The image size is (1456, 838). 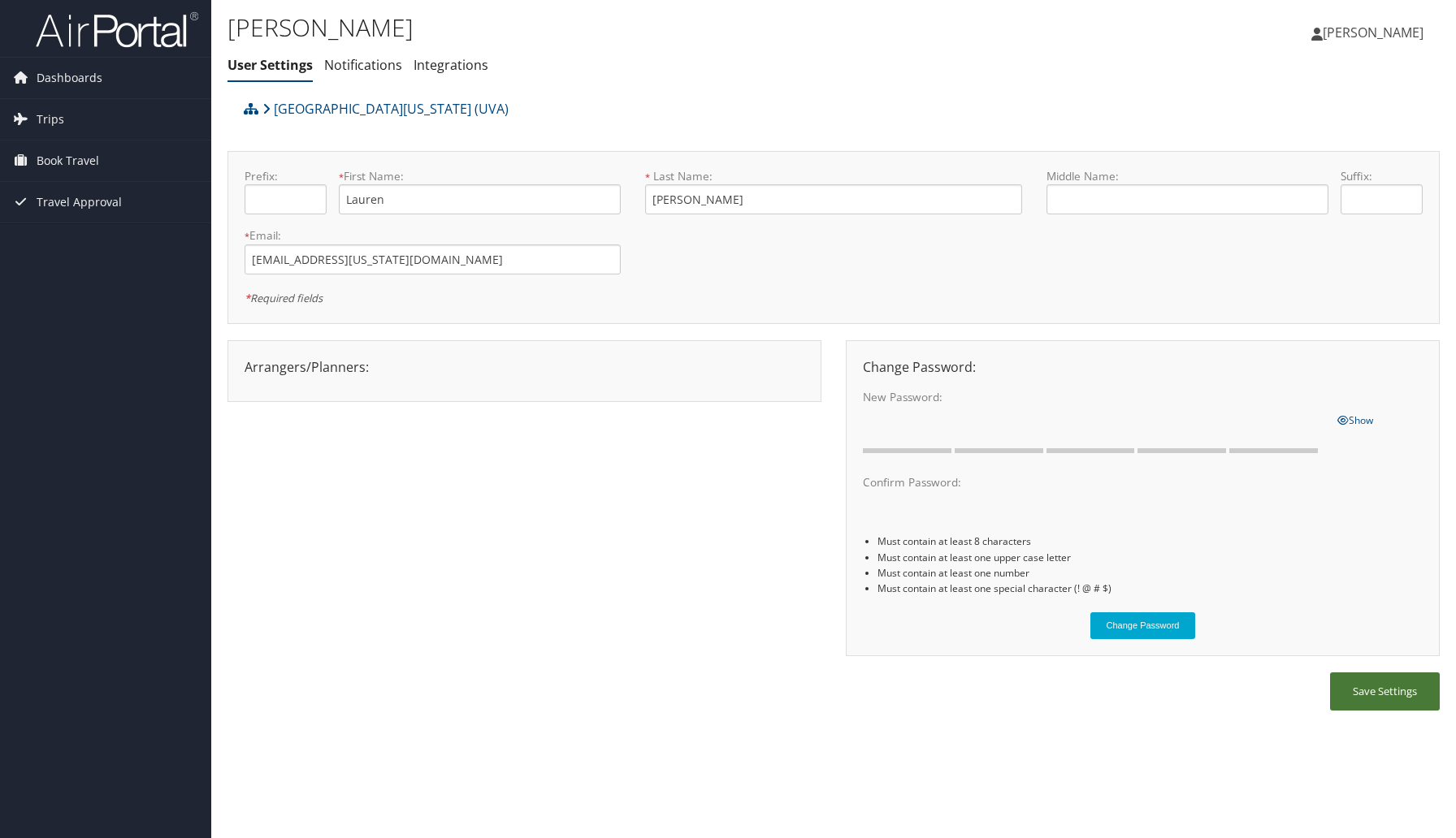 What do you see at coordinates (1355, 419) in the screenshot?
I see `a: Show` at bounding box center [1355, 419].